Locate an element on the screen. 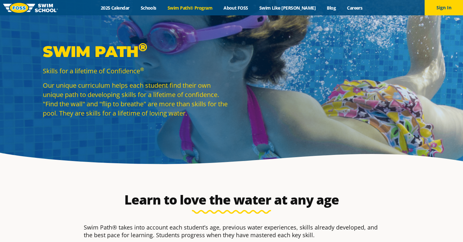  a: 2025 Calendar is located at coordinates (115, 8).